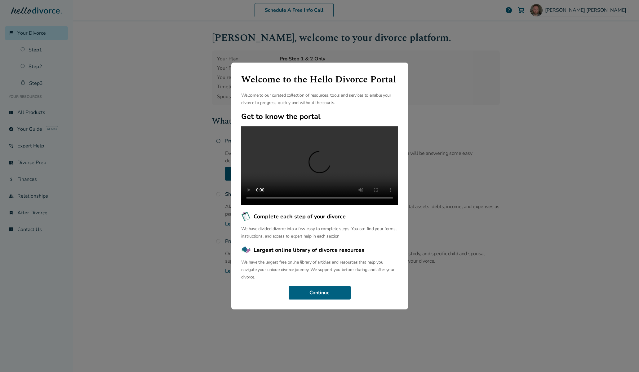 This screenshot has width=639, height=372. What do you see at coordinates (623, 357) in the screenshot?
I see `div: Chat Widget` at bounding box center [623, 357].